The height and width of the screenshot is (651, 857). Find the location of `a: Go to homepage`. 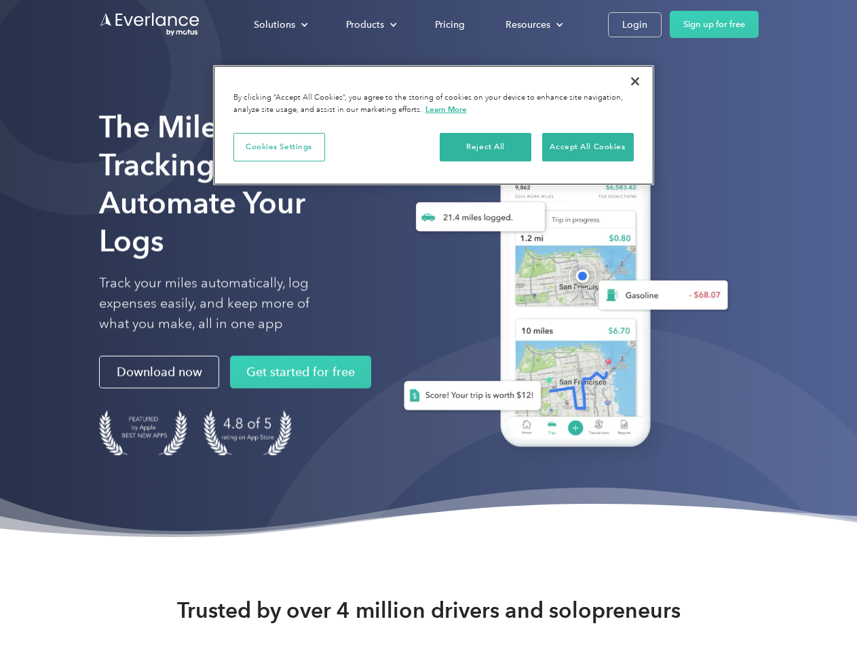

a: Go to homepage is located at coordinates (150, 24).